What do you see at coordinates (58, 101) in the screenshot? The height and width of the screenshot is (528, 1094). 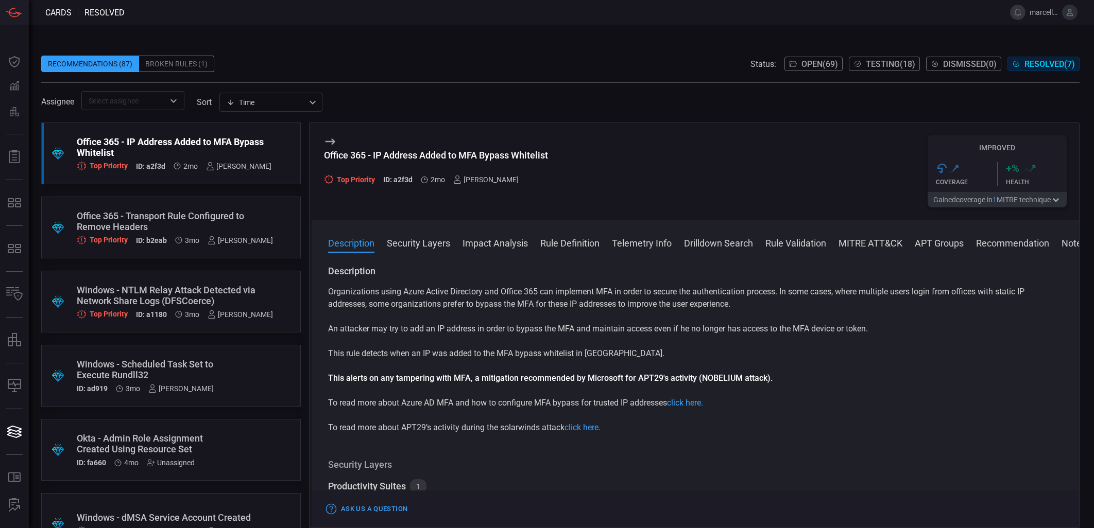 I see `span: Assignee` at bounding box center [58, 101].